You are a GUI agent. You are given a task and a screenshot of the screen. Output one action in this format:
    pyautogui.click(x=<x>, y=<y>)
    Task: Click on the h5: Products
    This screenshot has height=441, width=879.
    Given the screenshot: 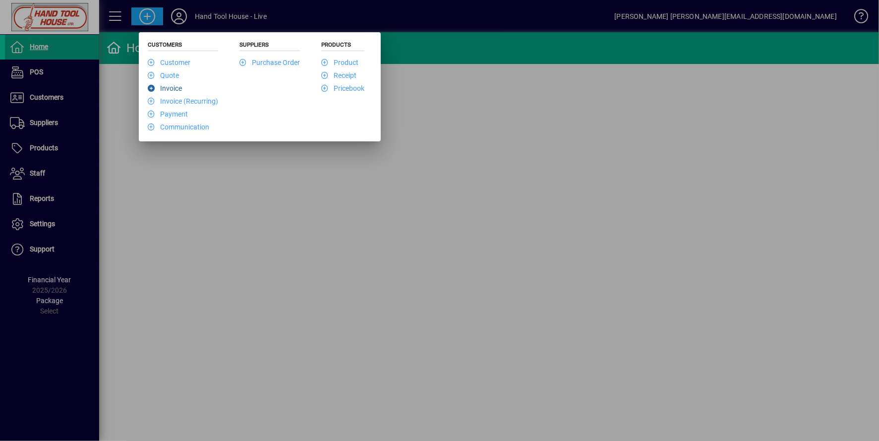 What is the action you would take?
    pyautogui.click(x=343, y=46)
    